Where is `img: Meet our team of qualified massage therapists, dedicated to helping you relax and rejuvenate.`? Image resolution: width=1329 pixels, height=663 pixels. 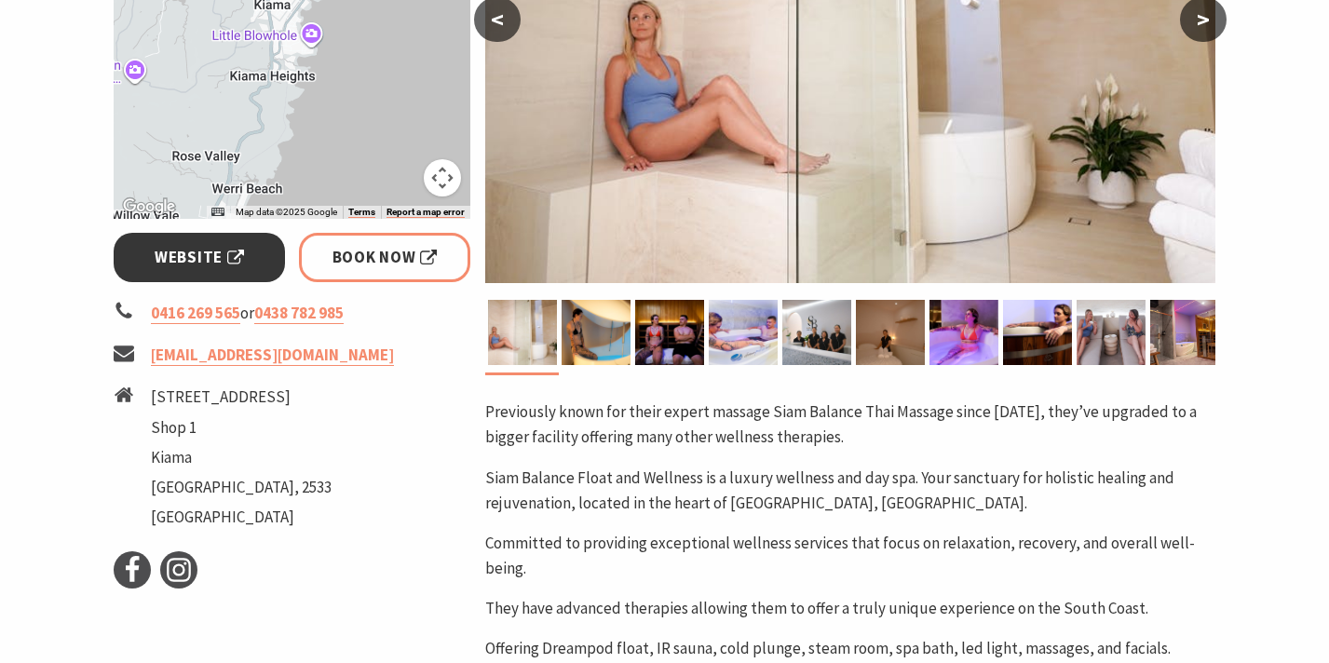
img: Meet our team of qualified massage therapists, dedicated to helping you relax and rejuvenate. is located at coordinates (817, 332).